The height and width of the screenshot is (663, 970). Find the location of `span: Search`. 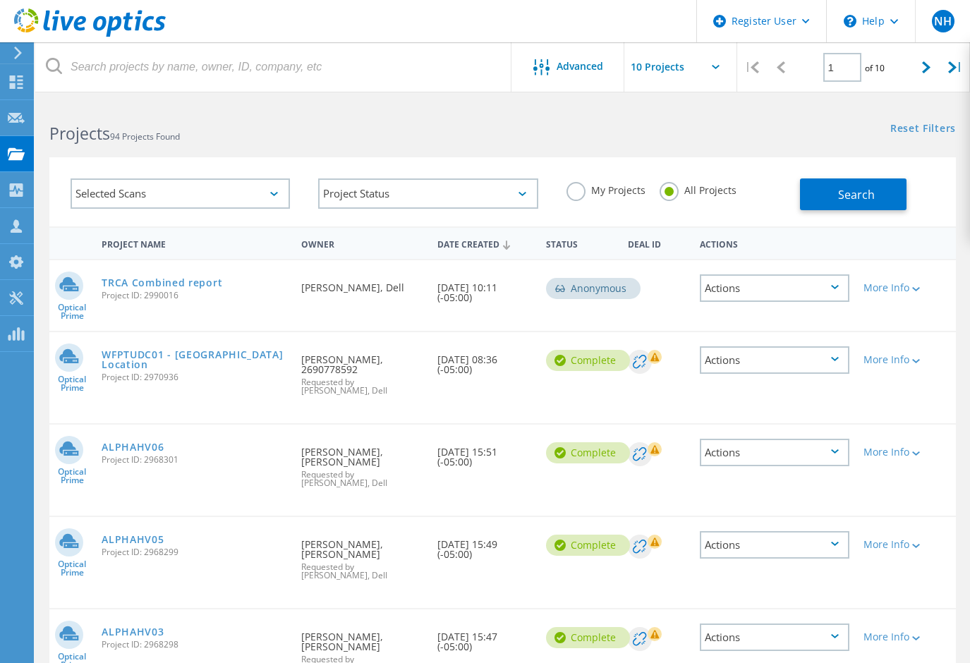

span: Search is located at coordinates (857, 195).